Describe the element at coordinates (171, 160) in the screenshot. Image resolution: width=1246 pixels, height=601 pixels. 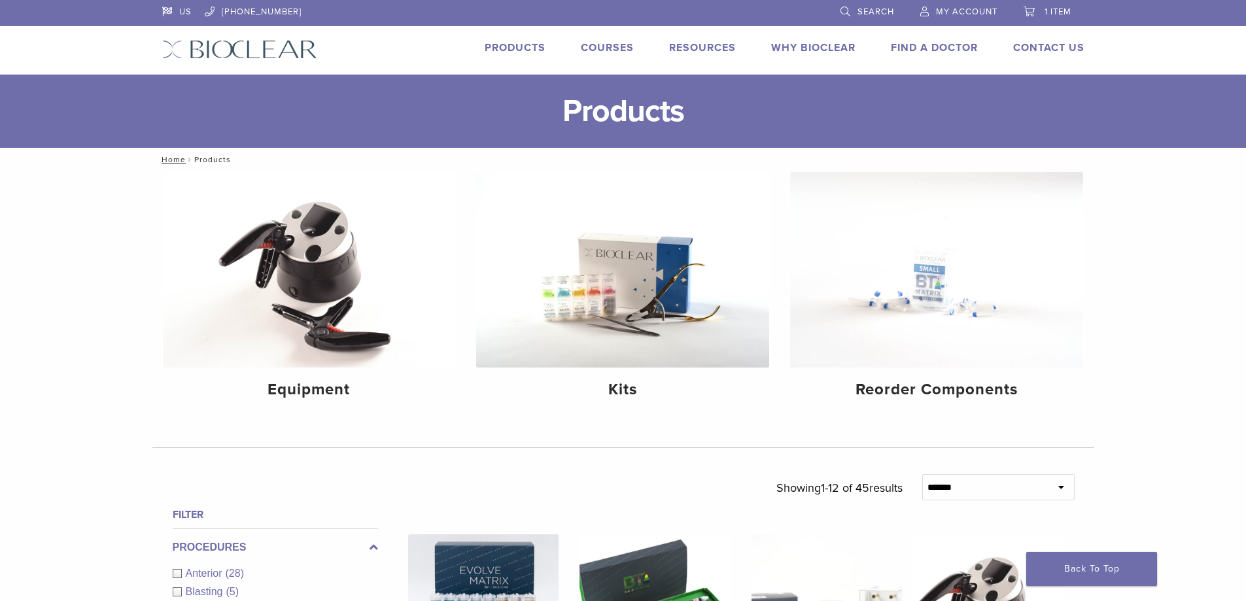
I see `a: Home` at that location.